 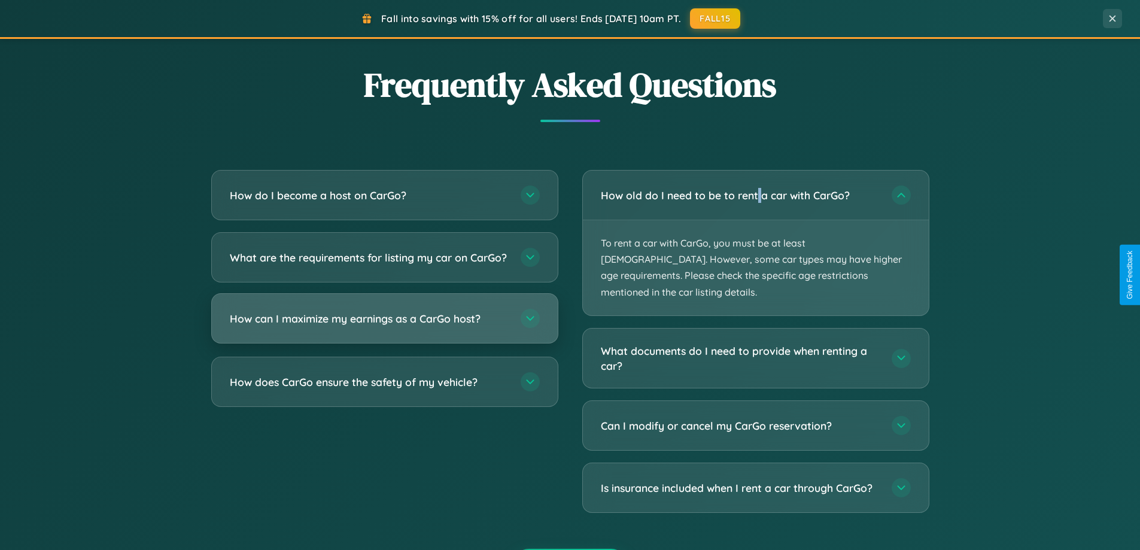 What do you see at coordinates (1130, 275) in the screenshot?
I see `div: Give Feedback` at bounding box center [1130, 275].